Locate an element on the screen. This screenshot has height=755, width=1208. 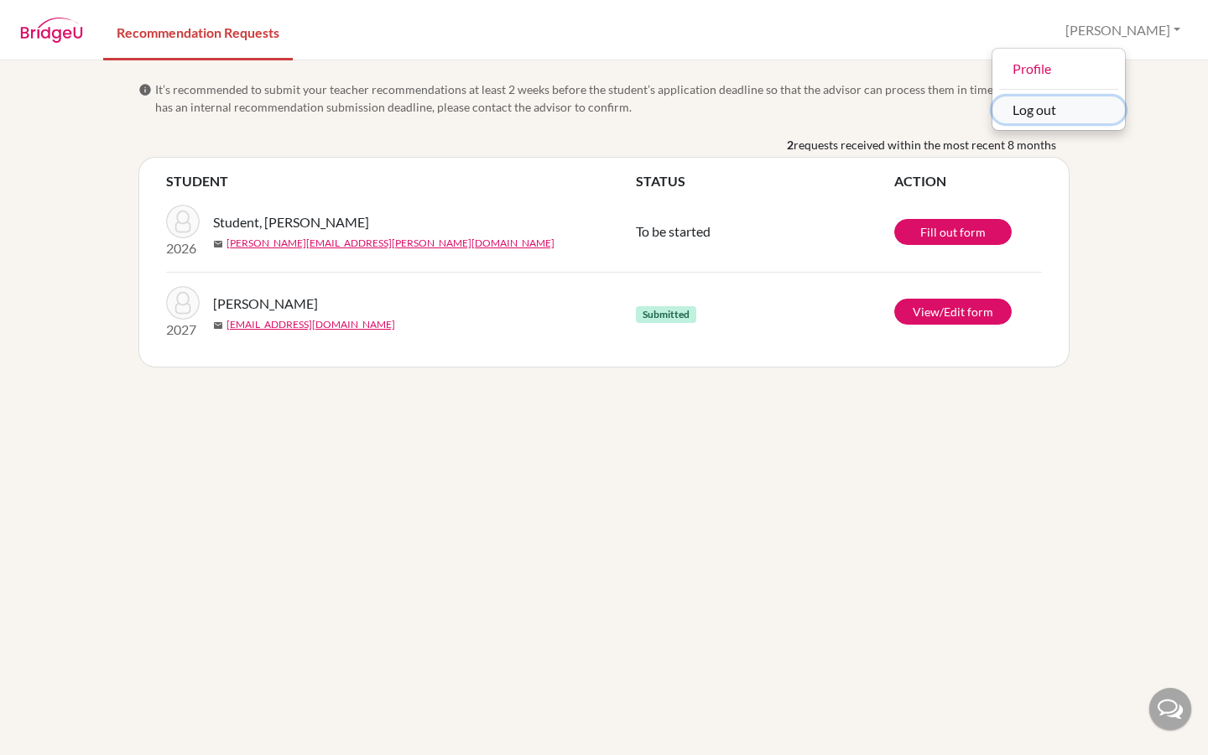
a: View/Edit form is located at coordinates (953, 311).